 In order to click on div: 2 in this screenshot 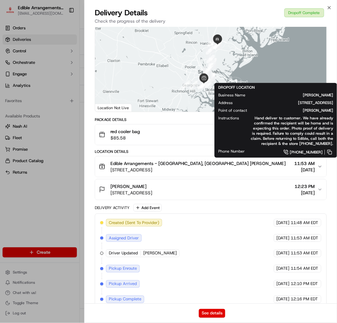, I will do `click(193, 85)`.